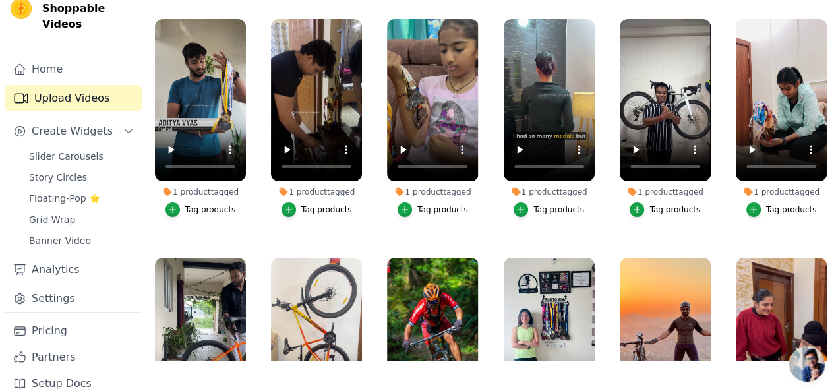  Describe the element at coordinates (81, 156) in the screenshot. I see `a: Slider Carousels` at that location.